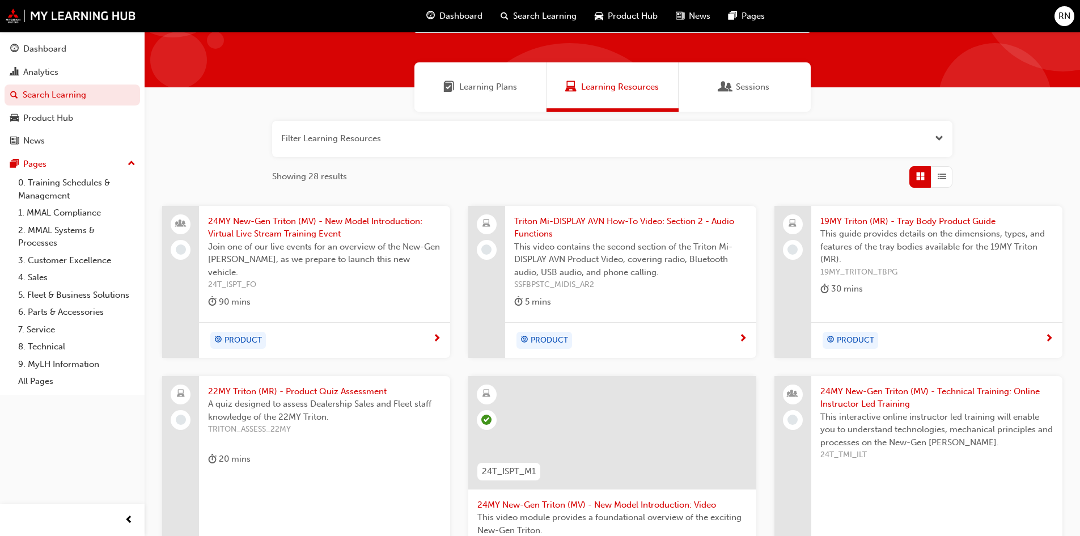 The image size is (1080, 536). What do you see at coordinates (132, 164) in the screenshot?
I see `span: up-icon` at bounding box center [132, 164].